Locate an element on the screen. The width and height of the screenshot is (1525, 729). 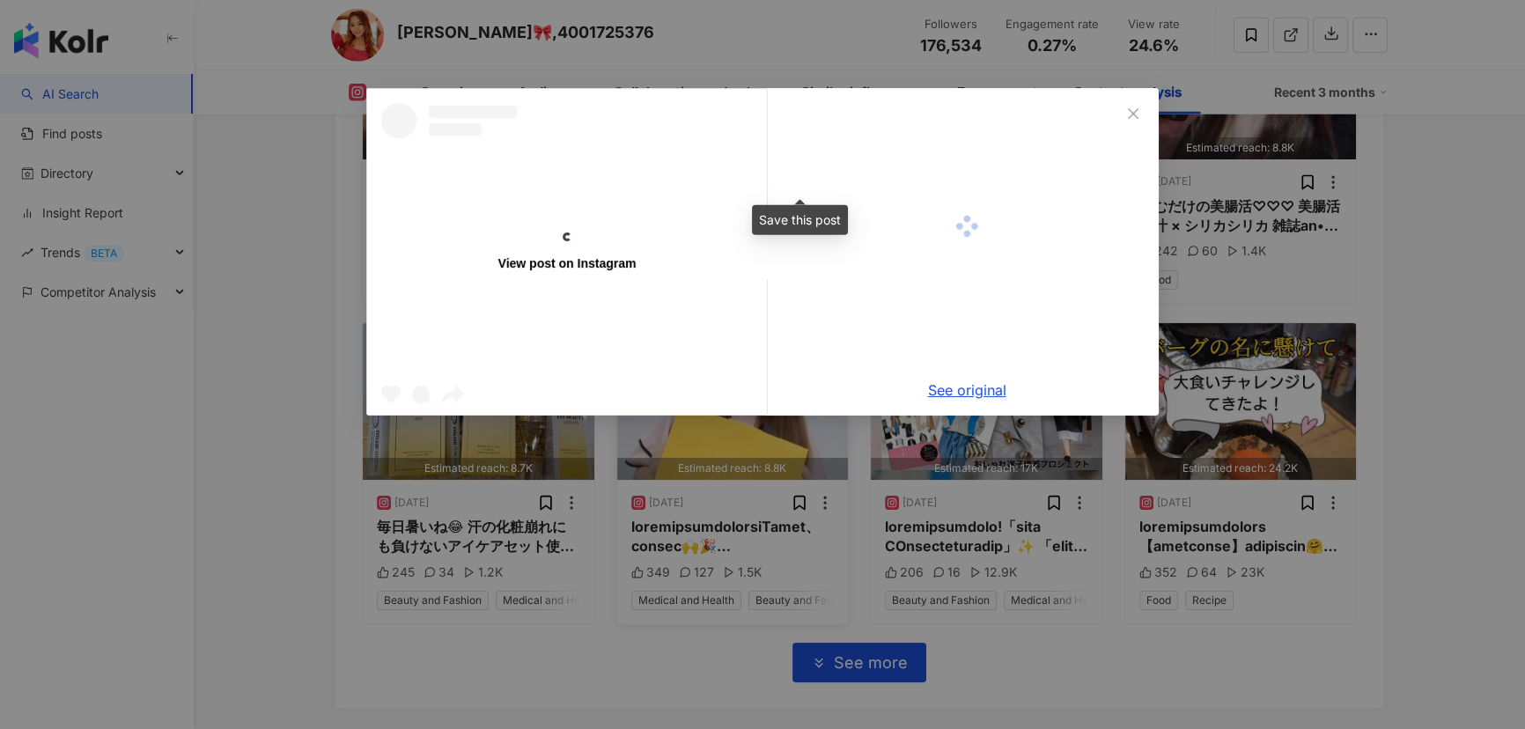
a: View post on Instagram is located at coordinates (567, 252).